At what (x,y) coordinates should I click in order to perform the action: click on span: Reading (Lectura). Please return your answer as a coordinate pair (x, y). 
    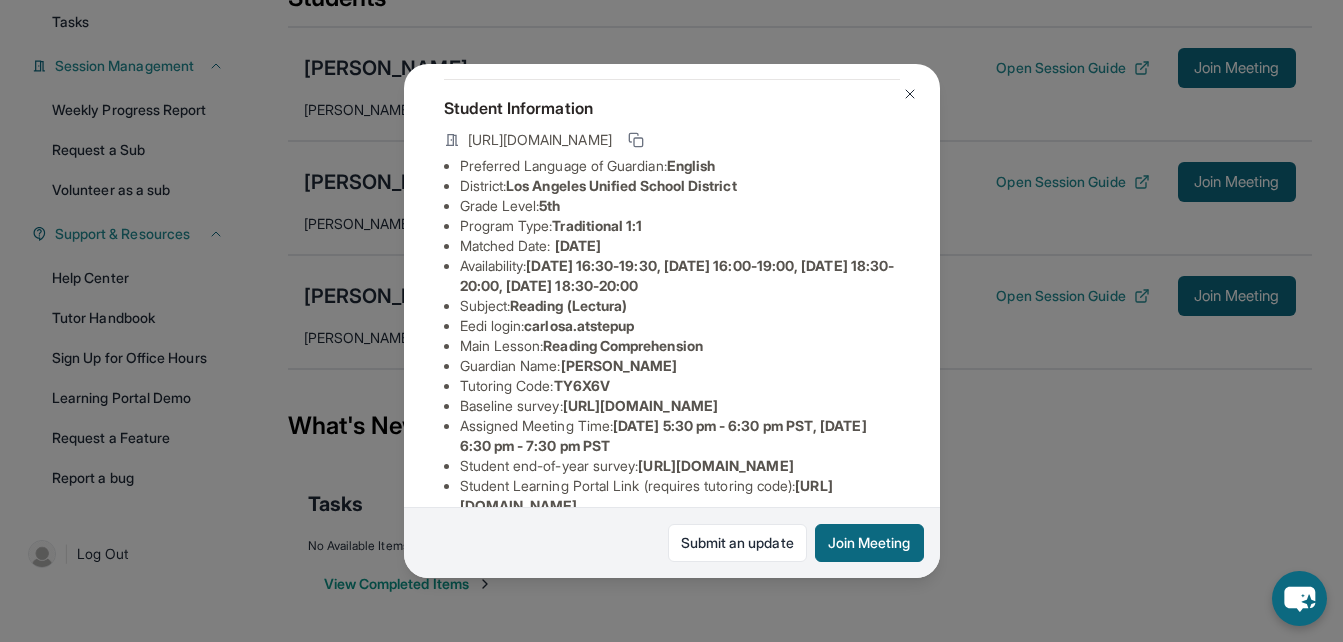
    Looking at the image, I should click on (568, 305).